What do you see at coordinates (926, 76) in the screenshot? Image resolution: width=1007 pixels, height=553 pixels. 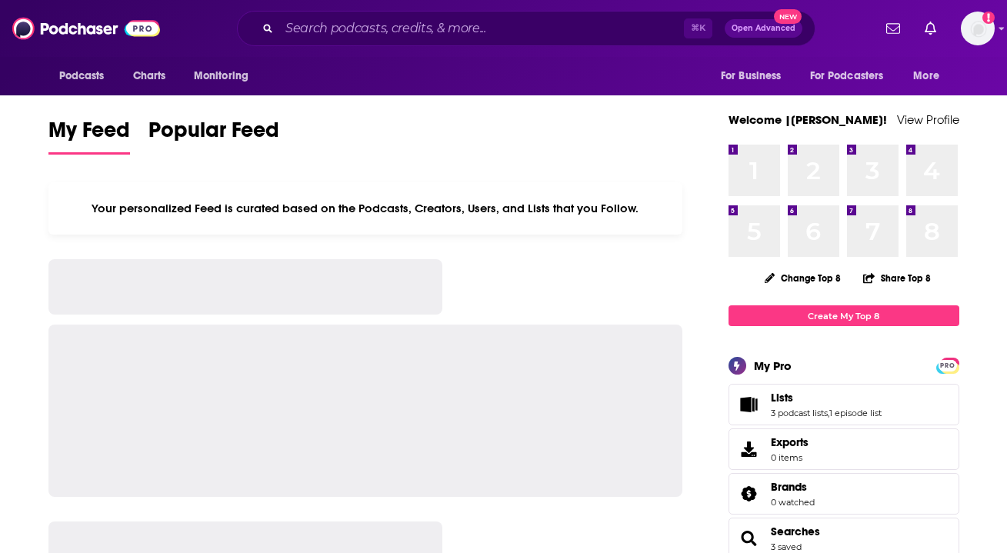 I see `span: More` at bounding box center [926, 76].